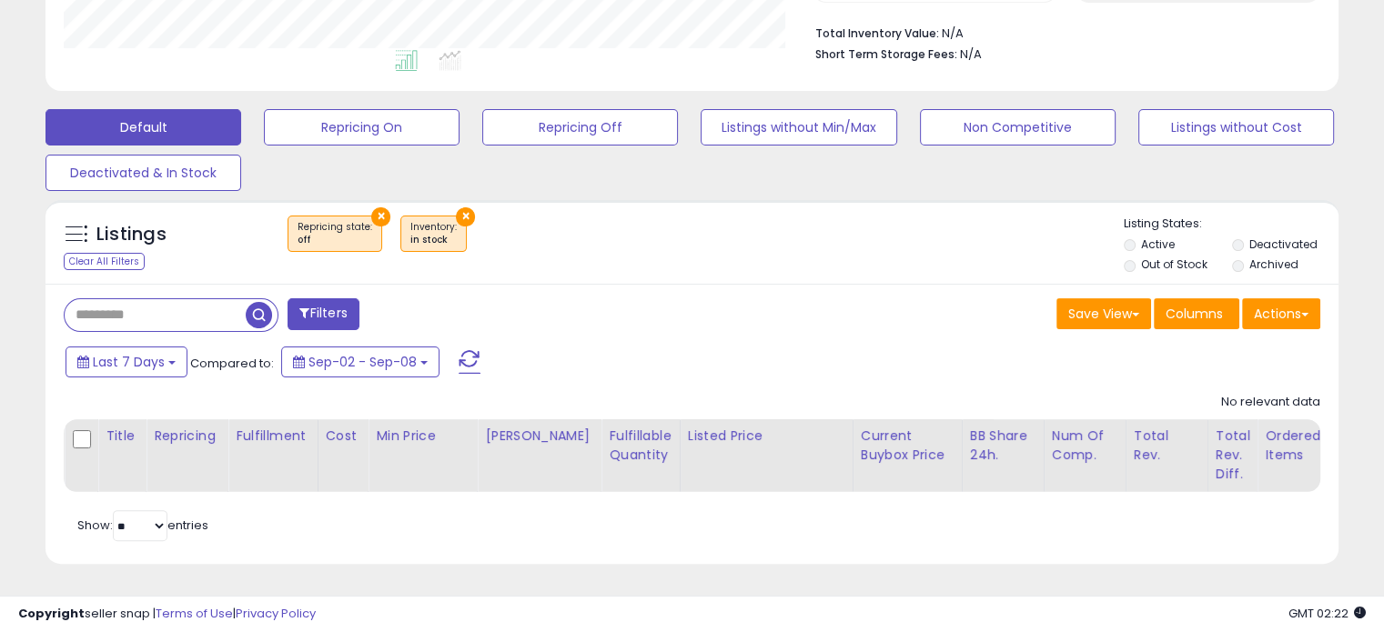  Describe the element at coordinates (1158, 244) in the screenshot. I see `label: Active` at that location.